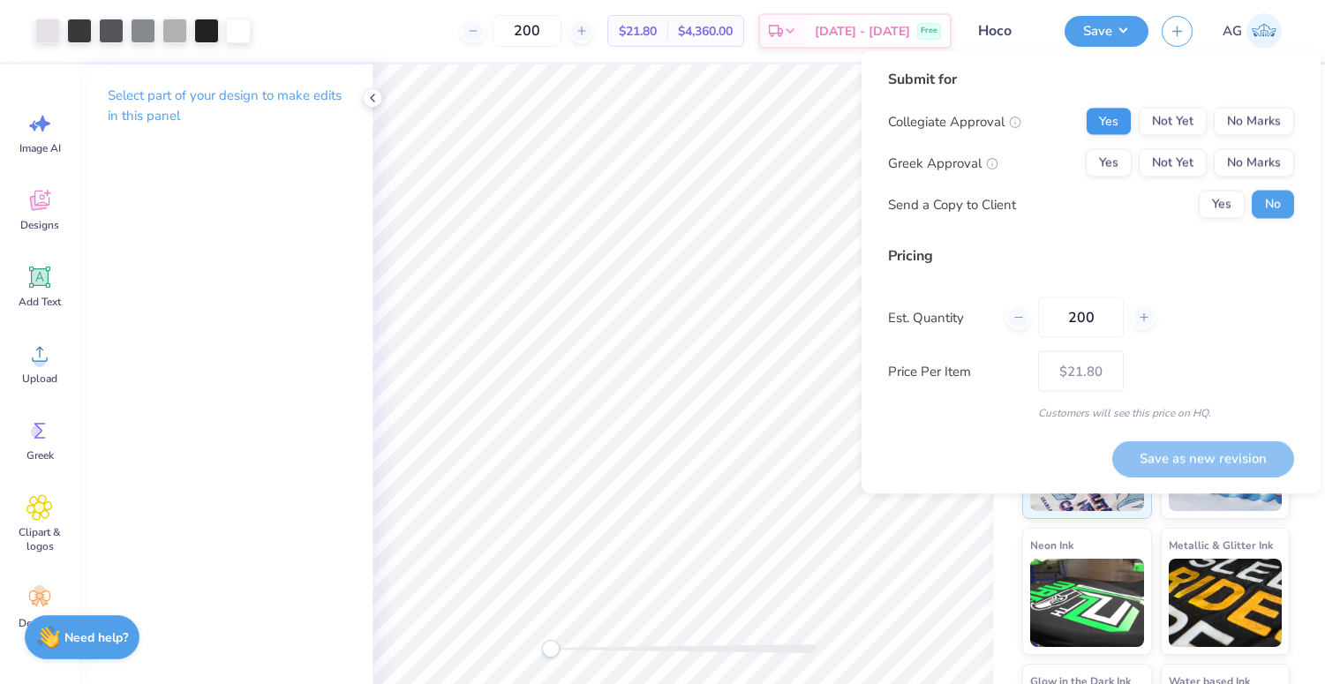 This screenshot has height=684, width=1325. I want to click on img: Ana Gonzalez, so click(1264, 31).